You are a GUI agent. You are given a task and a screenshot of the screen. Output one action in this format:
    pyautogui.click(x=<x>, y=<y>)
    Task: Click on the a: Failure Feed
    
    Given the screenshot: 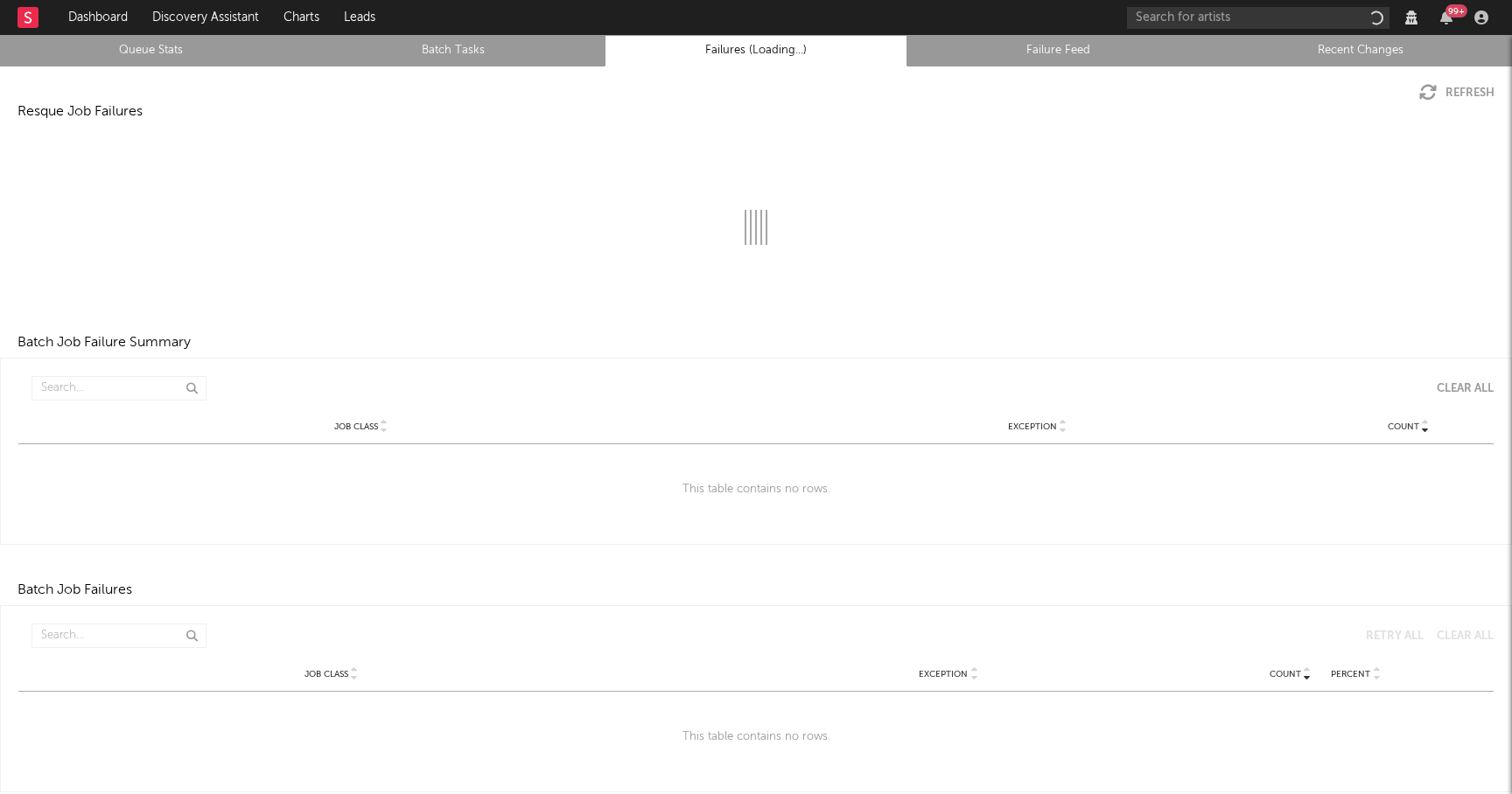 What is the action you would take?
    pyautogui.click(x=1059, y=51)
    